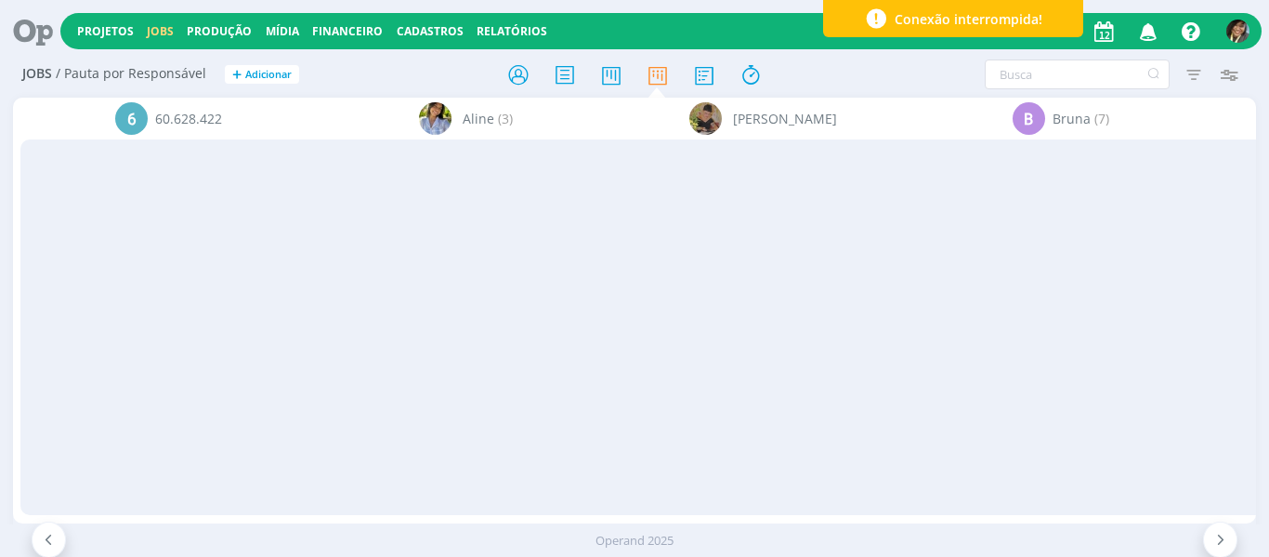  I want to click on a: Jobs, so click(160, 31).